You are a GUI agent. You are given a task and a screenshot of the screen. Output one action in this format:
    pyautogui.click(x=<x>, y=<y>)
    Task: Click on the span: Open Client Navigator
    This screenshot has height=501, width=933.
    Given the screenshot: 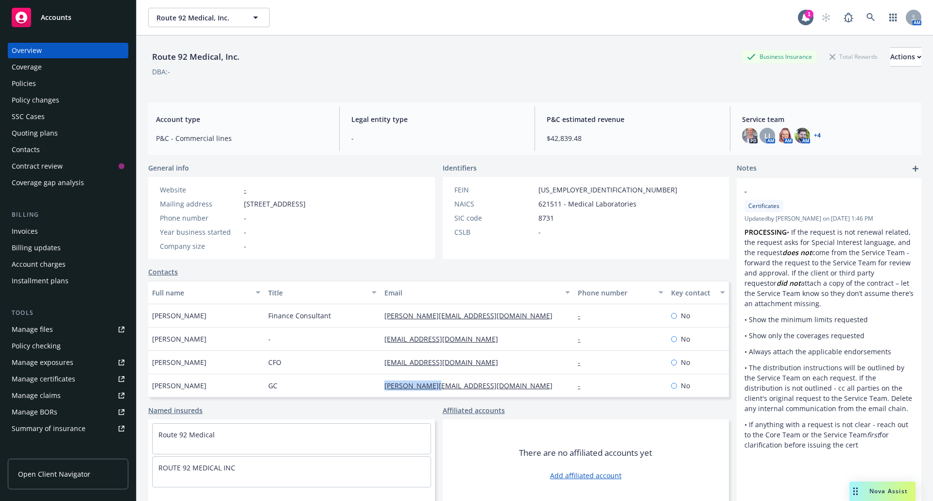 What is the action you would take?
    pyautogui.click(x=54, y=474)
    